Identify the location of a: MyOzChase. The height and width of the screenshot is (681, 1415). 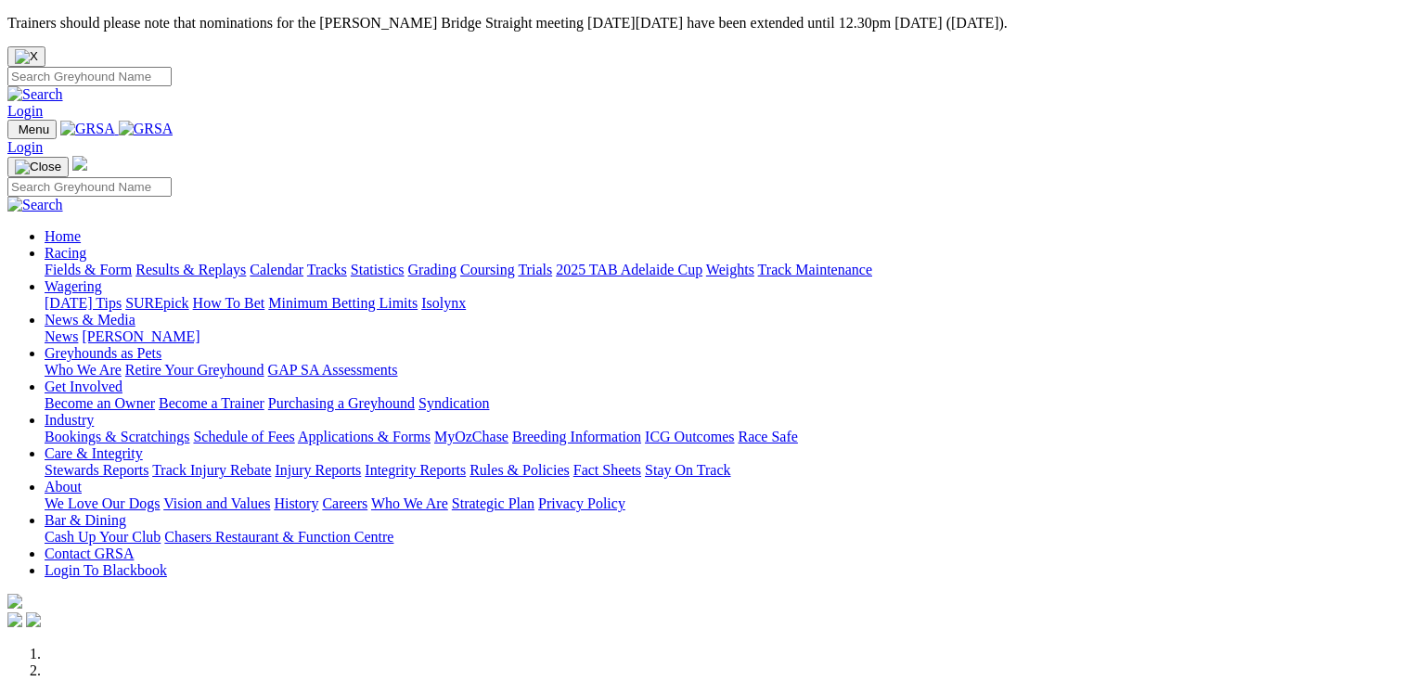
(472, 436).